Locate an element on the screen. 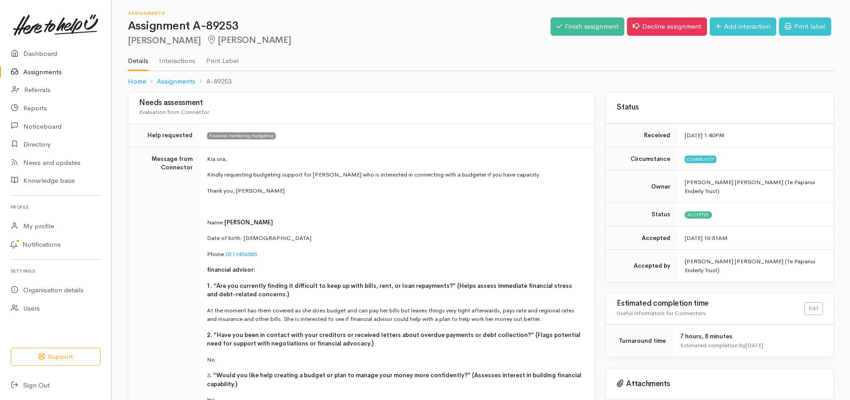 The image size is (850, 400). p: Phone: is located at coordinates (395, 254).